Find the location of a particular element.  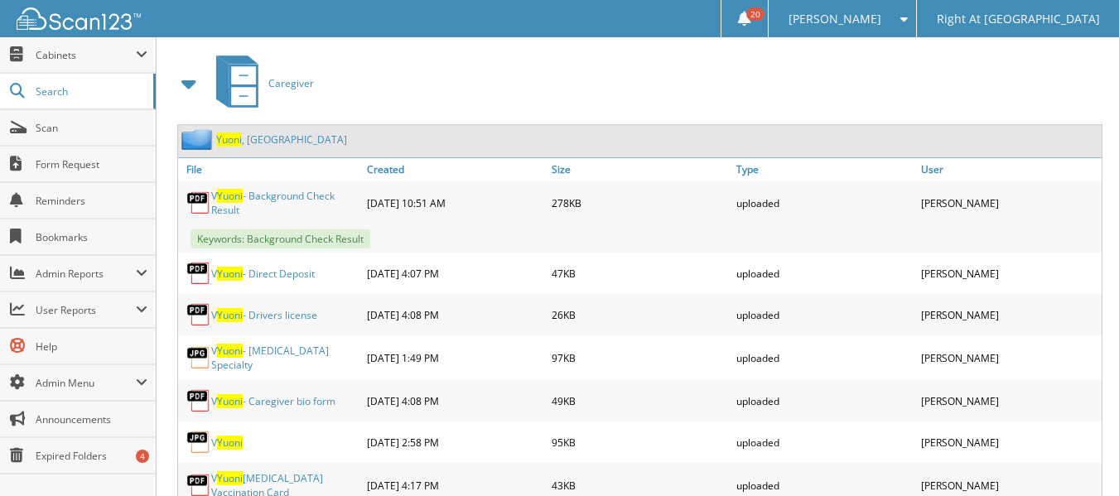

div: 49KB is located at coordinates (639, 401).